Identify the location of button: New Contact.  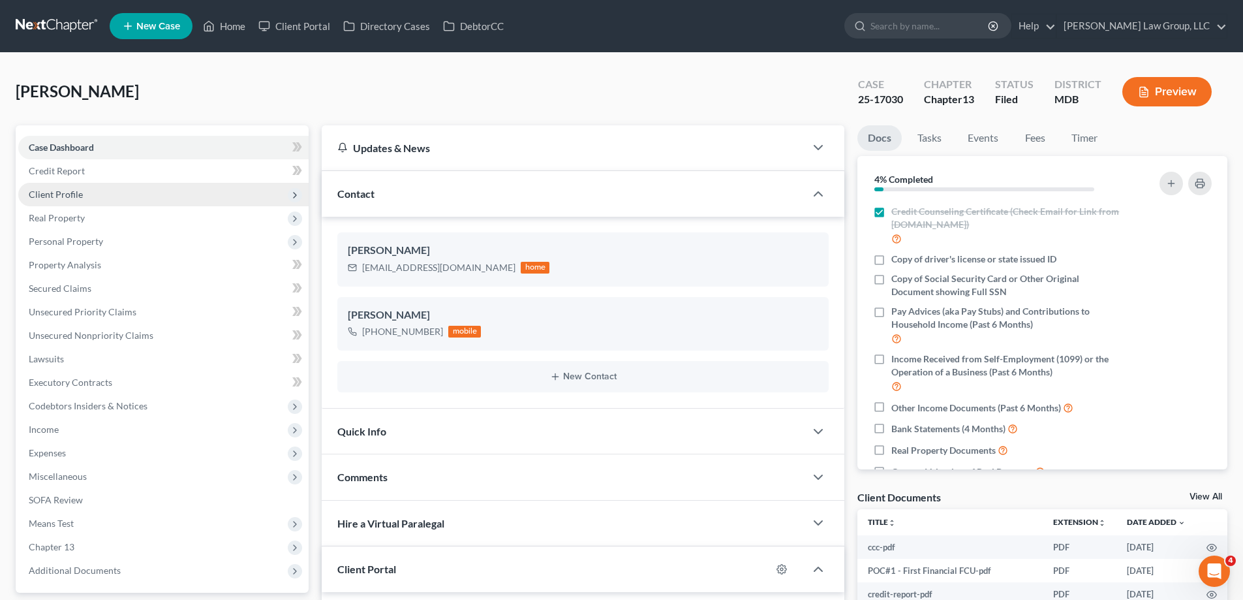
(583, 377).